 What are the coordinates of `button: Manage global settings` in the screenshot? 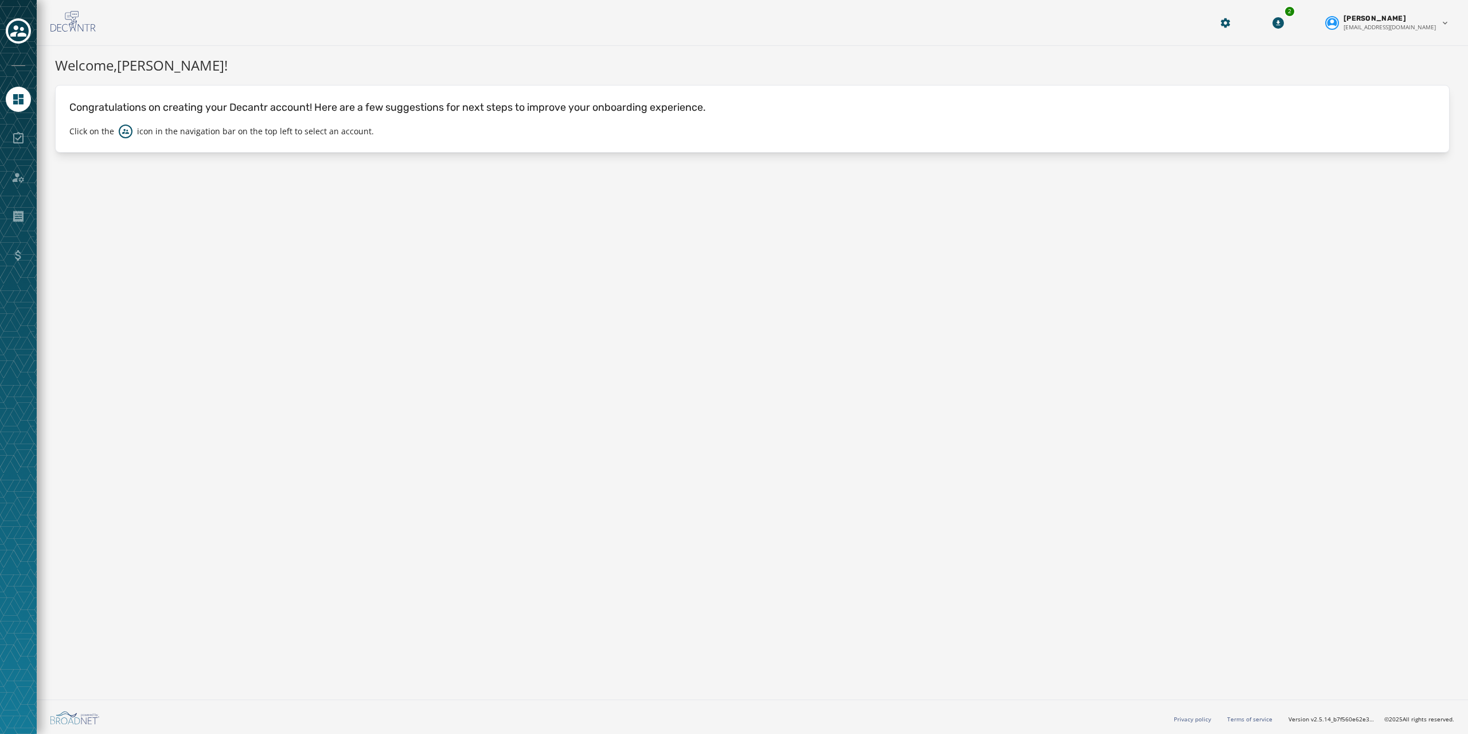 It's located at (1226, 23).